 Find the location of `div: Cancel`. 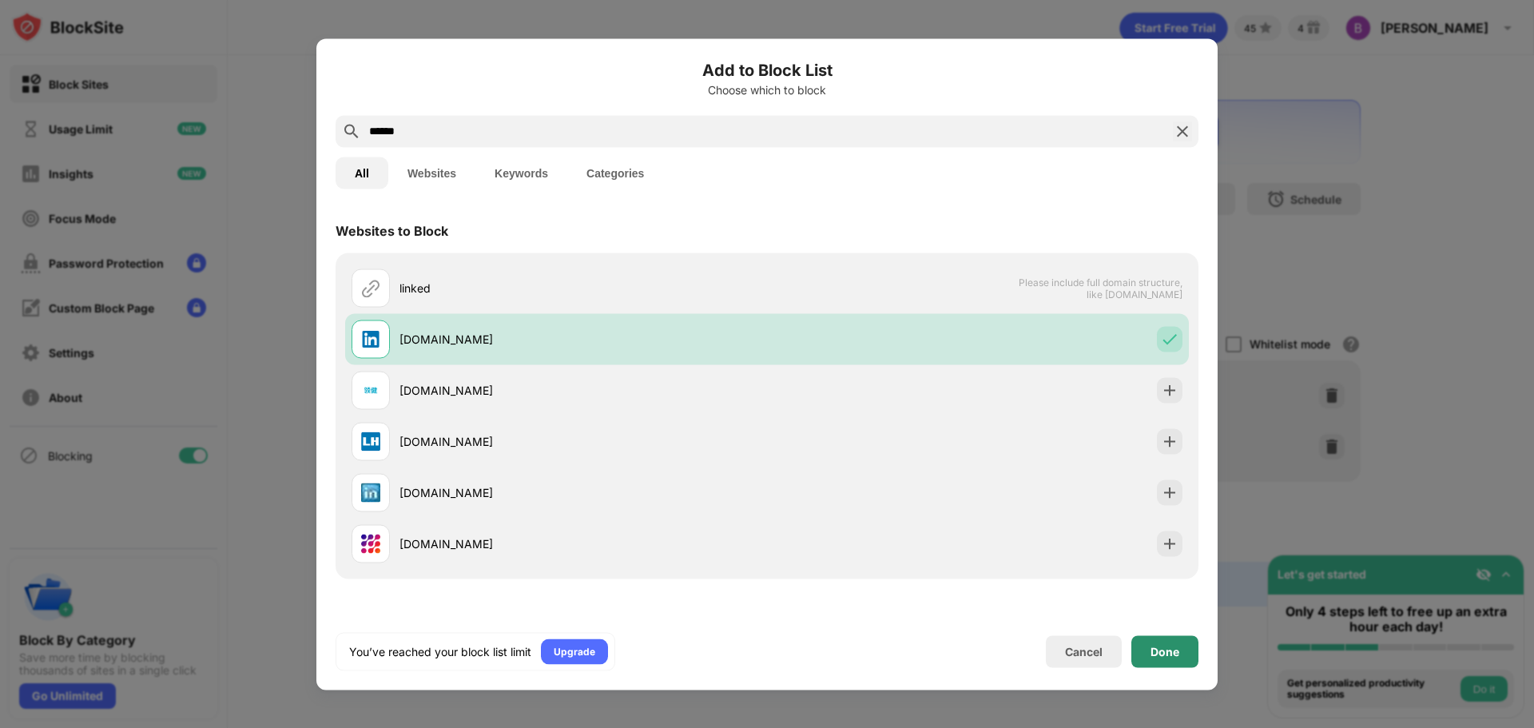

div: Cancel is located at coordinates (1083, 651).